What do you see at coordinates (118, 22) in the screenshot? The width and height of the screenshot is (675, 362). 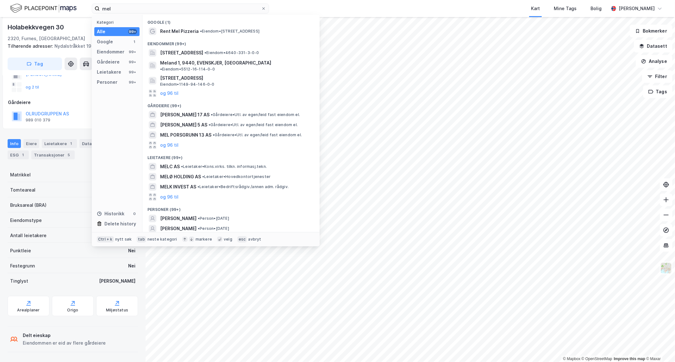 I see `div: Kategori` at bounding box center [118, 22].